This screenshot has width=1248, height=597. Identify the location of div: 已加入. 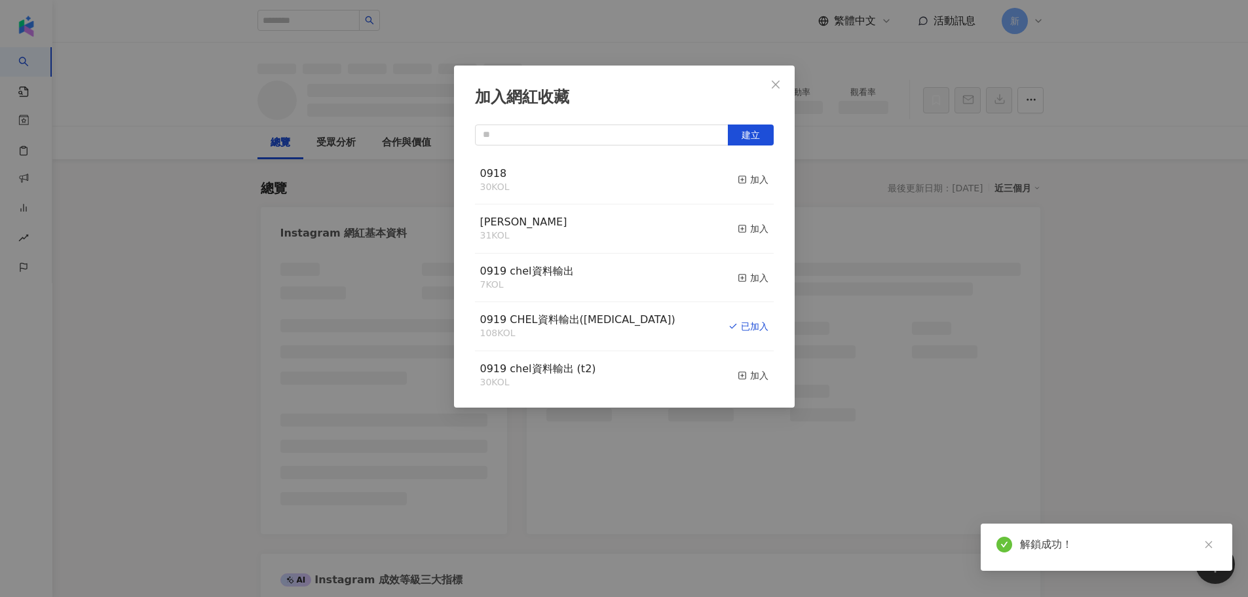
(748, 326).